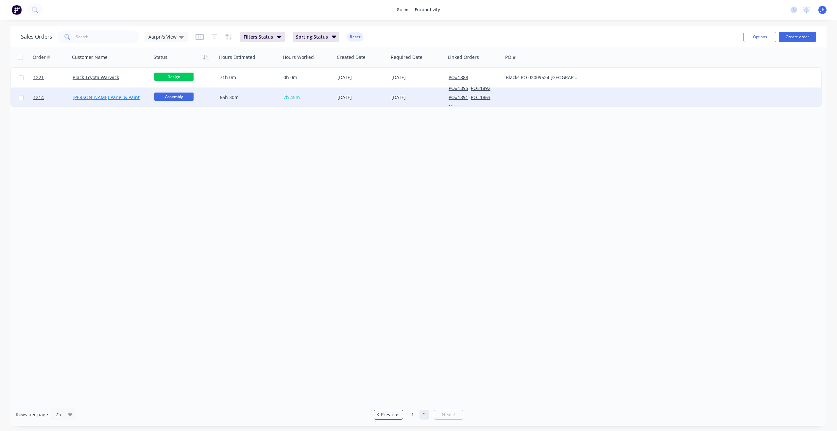 This screenshot has width=837, height=431. What do you see at coordinates (823, 10) in the screenshot?
I see `span: JH` at bounding box center [823, 10].